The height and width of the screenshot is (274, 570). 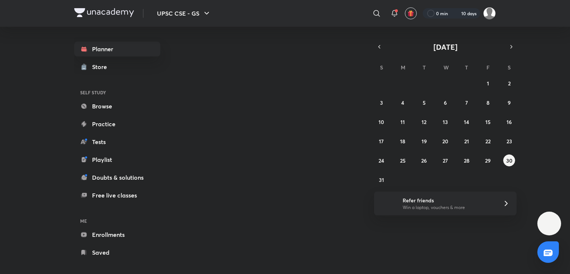 What do you see at coordinates (424, 160) in the screenshot?
I see `button: August 26, 2025` at bounding box center [424, 160].